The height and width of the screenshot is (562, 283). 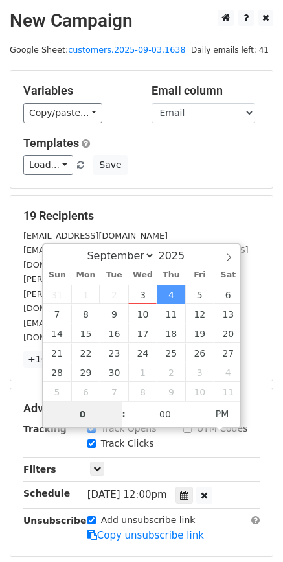 What do you see at coordinates (85, 294) in the screenshot?
I see `span: September 1, 2025` at bounding box center [85, 294].